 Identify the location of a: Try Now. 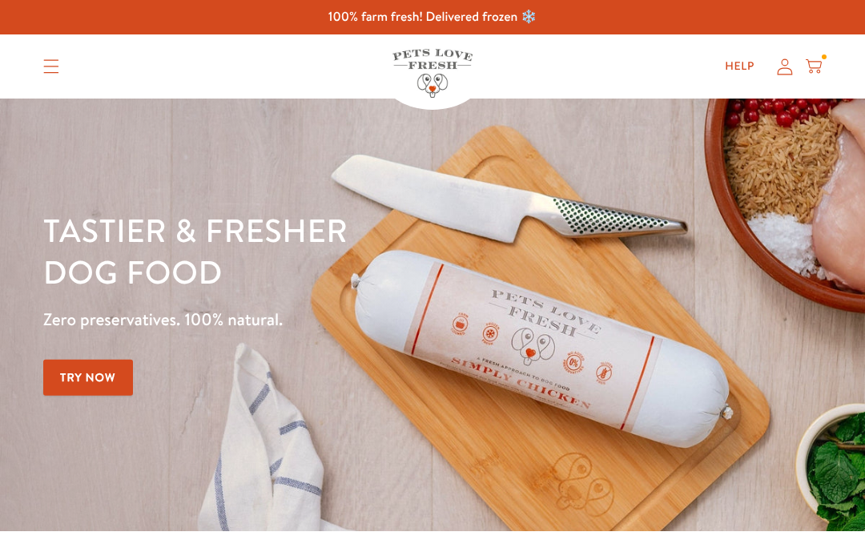
(88, 377).